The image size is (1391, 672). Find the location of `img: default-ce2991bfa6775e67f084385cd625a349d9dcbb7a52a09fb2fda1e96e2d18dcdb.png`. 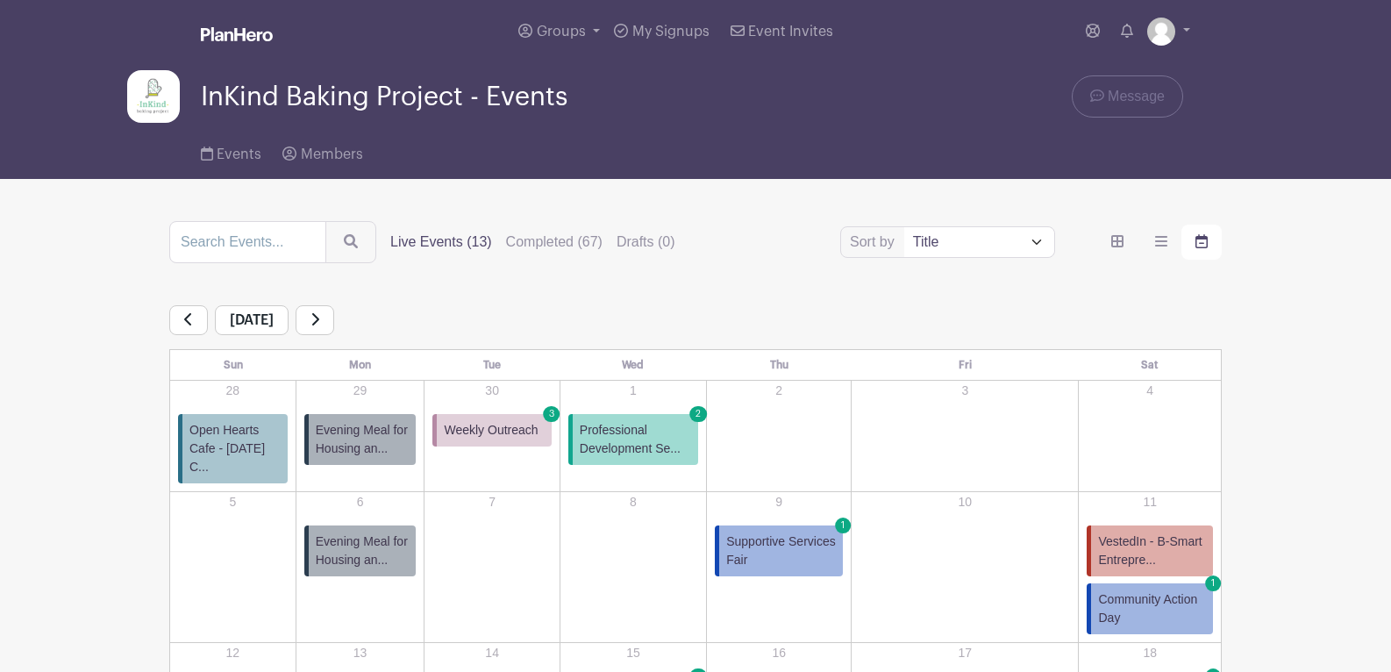

img: default-ce2991bfa6775e67f084385cd625a349d9dcbb7a52a09fb2fda1e96e2d18dcdb.png is located at coordinates (1161, 32).